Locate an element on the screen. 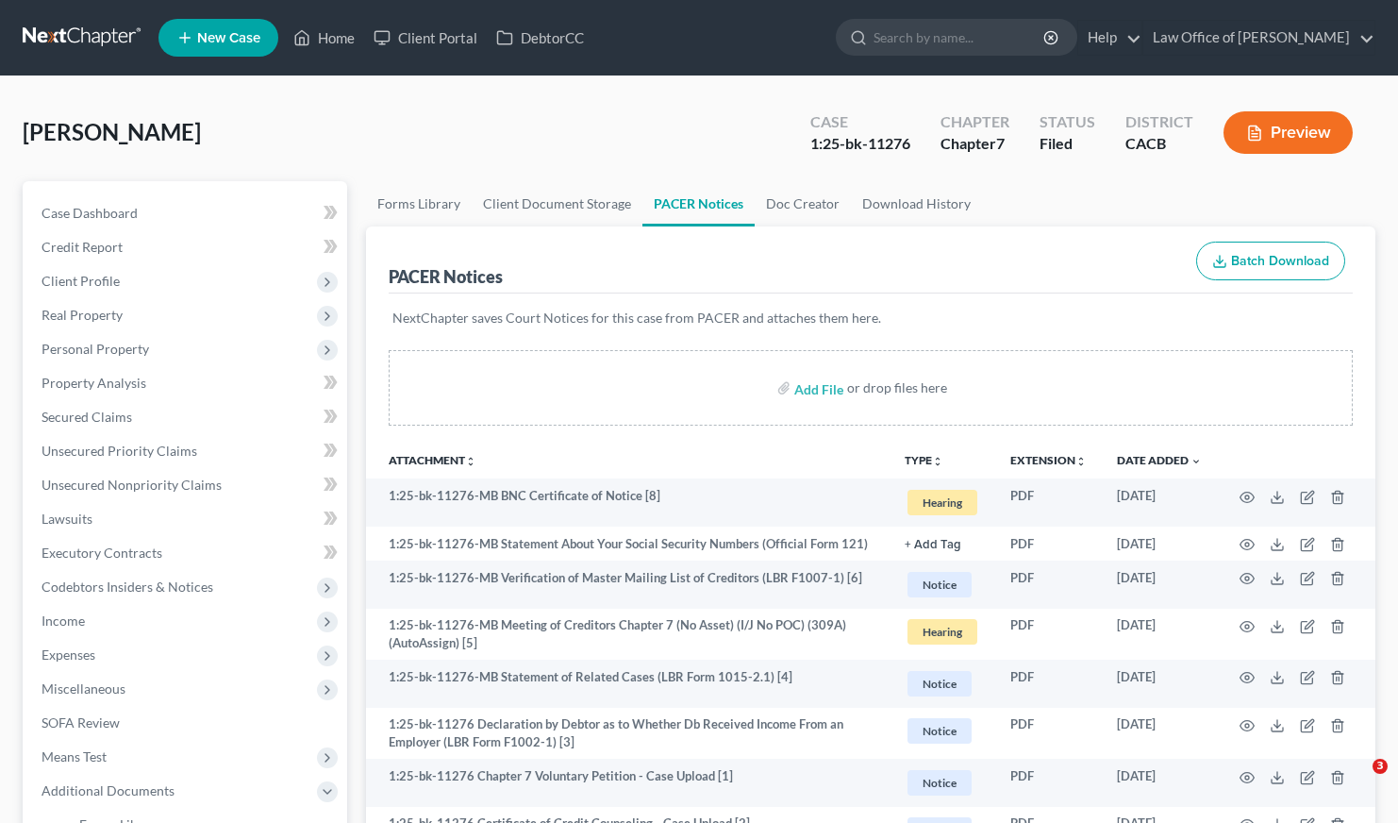  a: Download History is located at coordinates (916, 204).